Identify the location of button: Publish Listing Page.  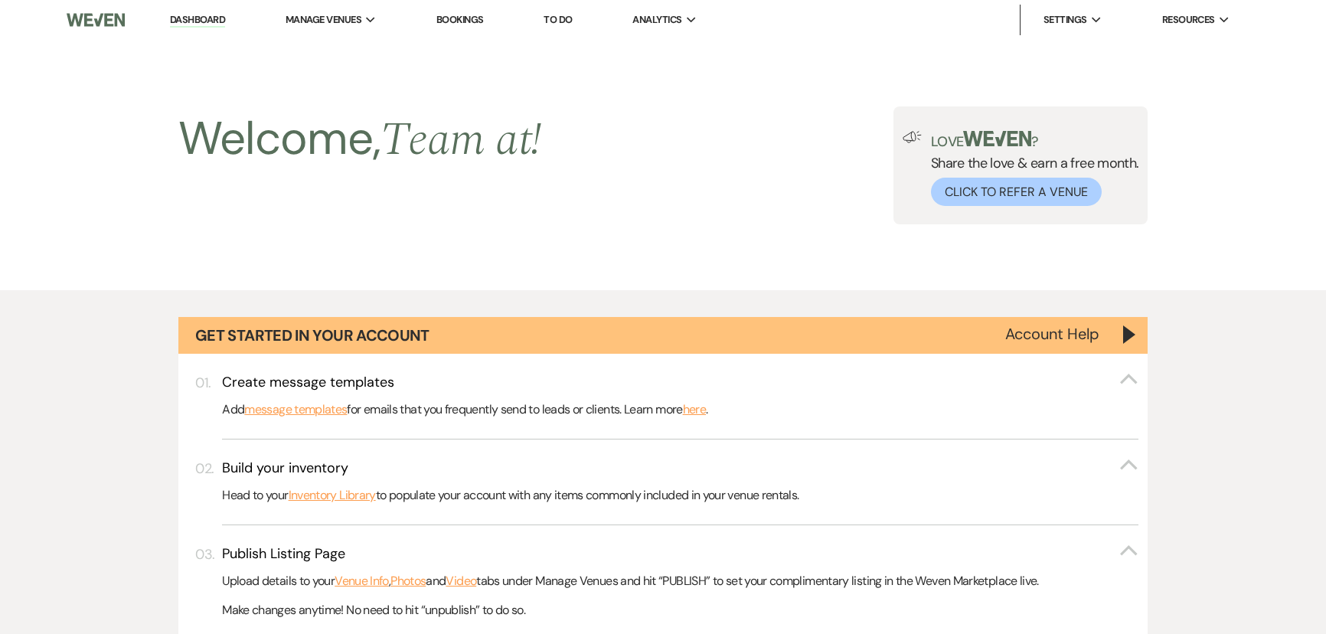
(680, 554).